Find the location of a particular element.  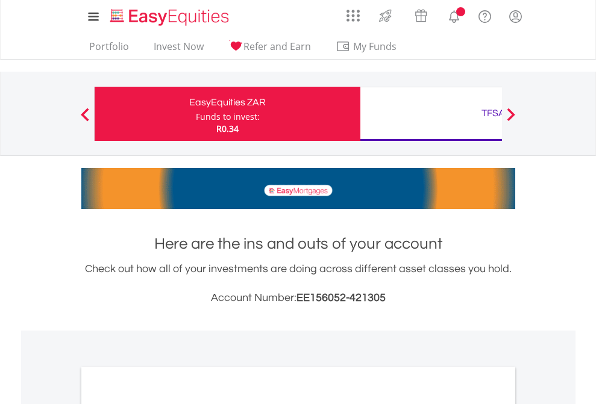

a: Invest Now is located at coordinates (178, 49).